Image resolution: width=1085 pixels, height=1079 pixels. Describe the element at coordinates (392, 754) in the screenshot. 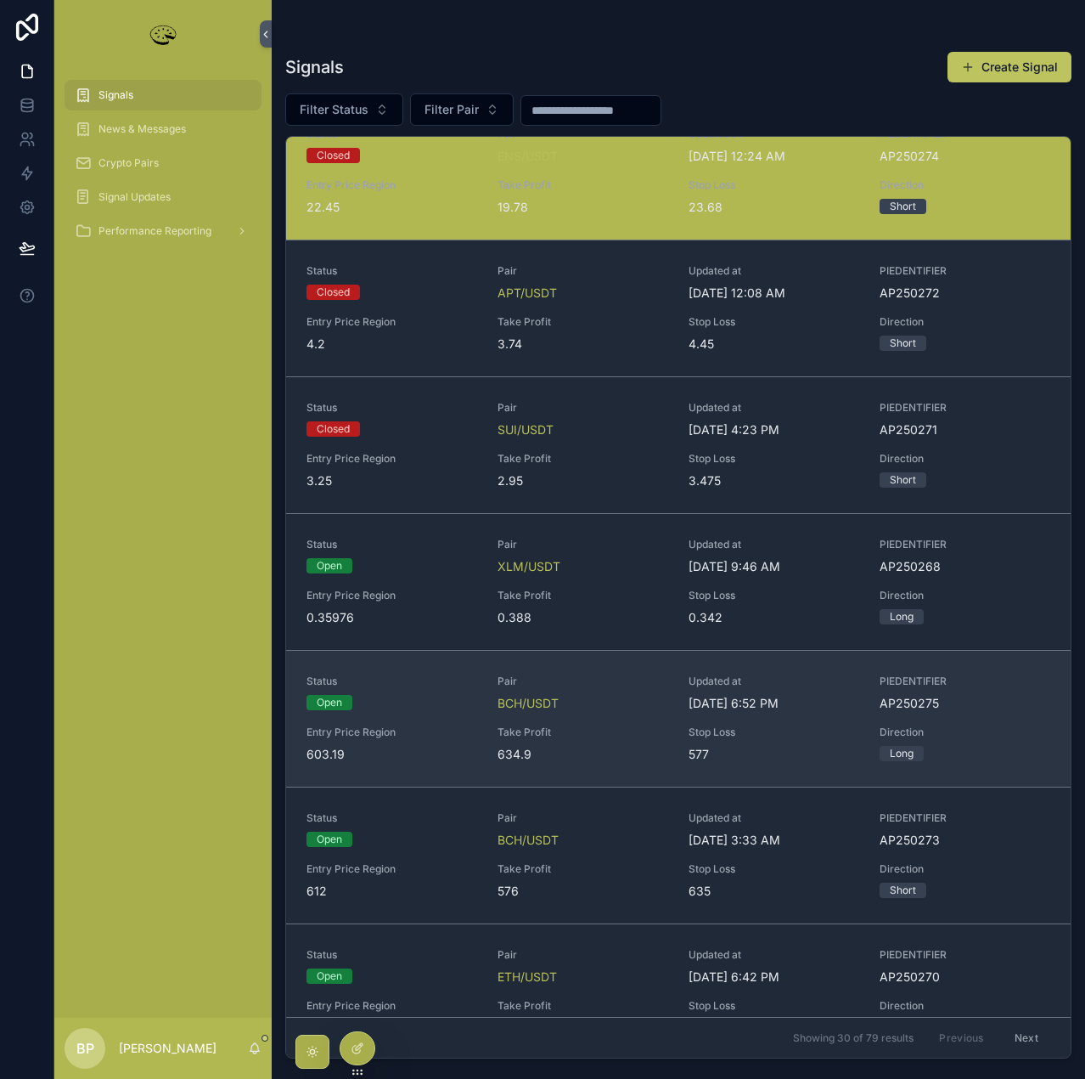

I see `span: 603.19` at that location.